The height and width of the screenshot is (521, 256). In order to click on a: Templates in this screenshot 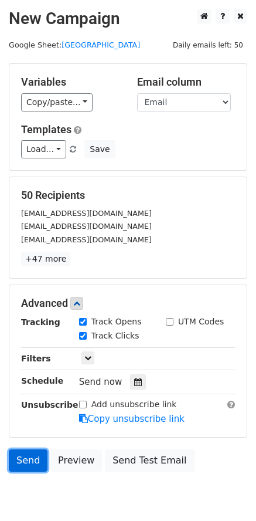, I will do `click(46, 129)`.